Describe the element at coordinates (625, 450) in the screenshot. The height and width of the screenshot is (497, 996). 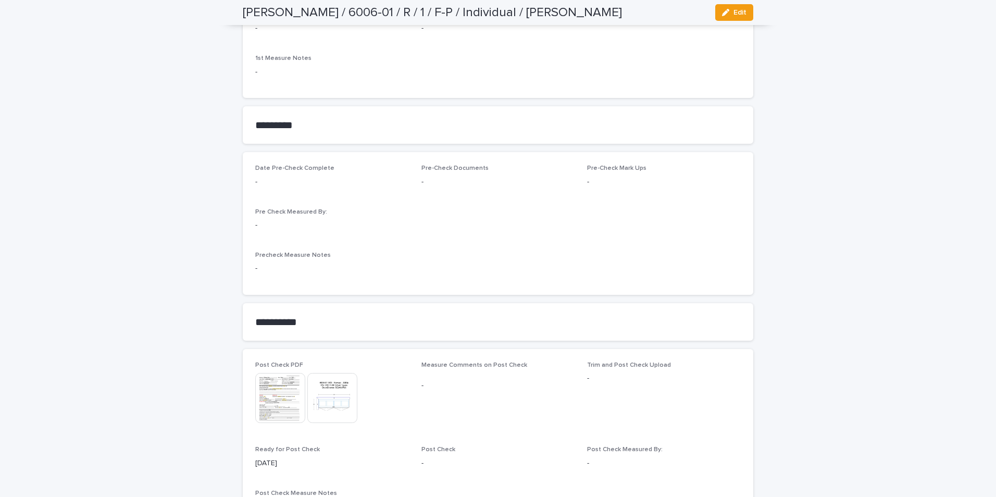
I see `span: Post Check Measured By:` at that location.